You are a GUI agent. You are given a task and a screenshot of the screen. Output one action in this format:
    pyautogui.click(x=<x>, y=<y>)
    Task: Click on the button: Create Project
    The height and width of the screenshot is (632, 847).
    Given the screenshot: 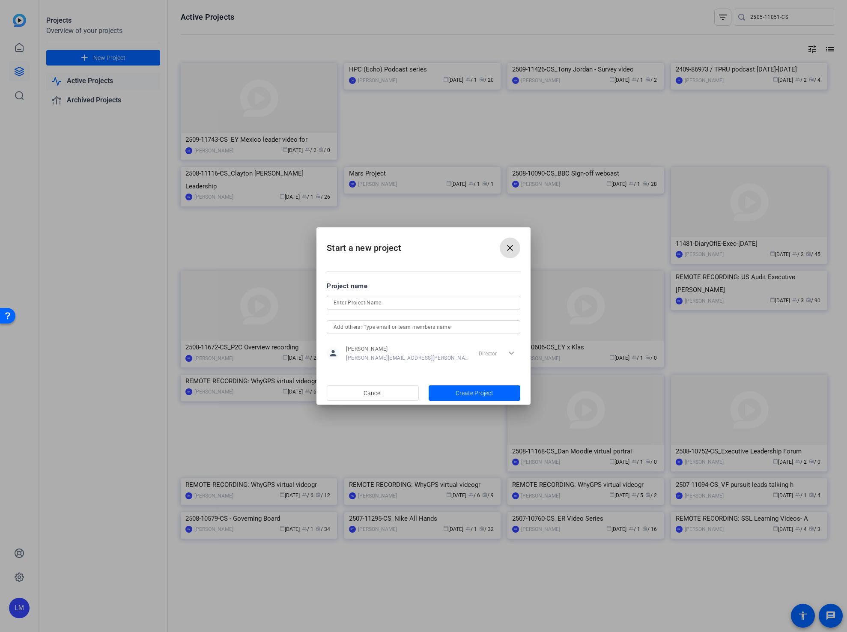 What is the action you would take?
    pyautogui.click(x=474, y=393)
    